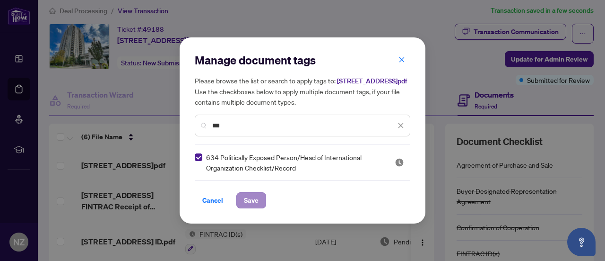 The height and width of the screenshot is (261, 605). Describe the element at coordinates (213, 200) in the screenshot. I see `button: Cancel` at that location.